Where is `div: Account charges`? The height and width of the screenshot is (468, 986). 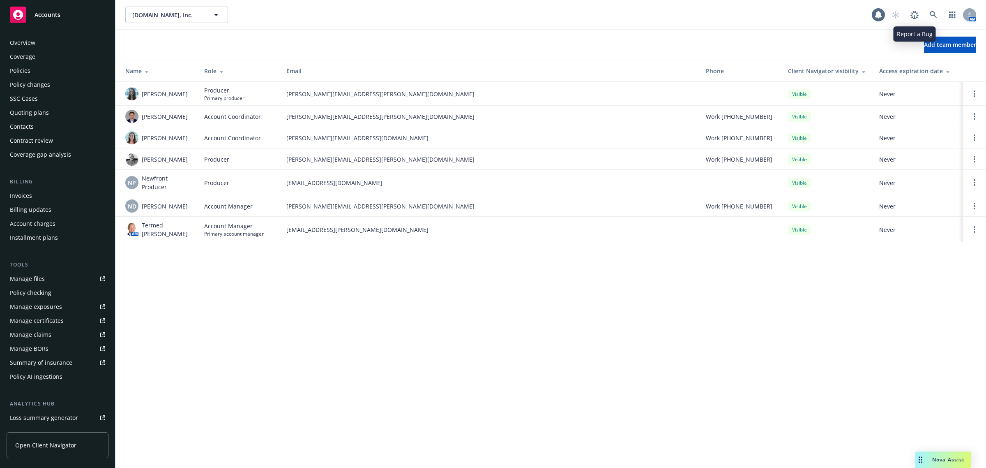 div: Account charges is located at coordinates (32, 223).